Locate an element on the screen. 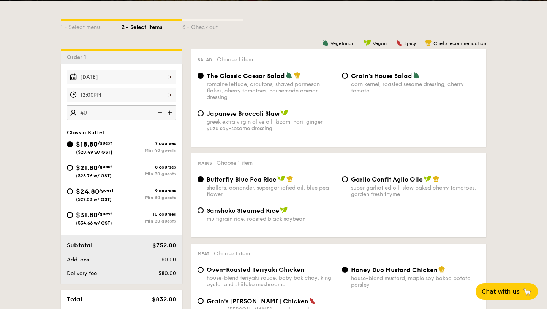  div: romaine lettuce, croutons, shaved parmesan flakes, cherry tomatoes, housemade caesar dressing is located at coordinates (271, 90).